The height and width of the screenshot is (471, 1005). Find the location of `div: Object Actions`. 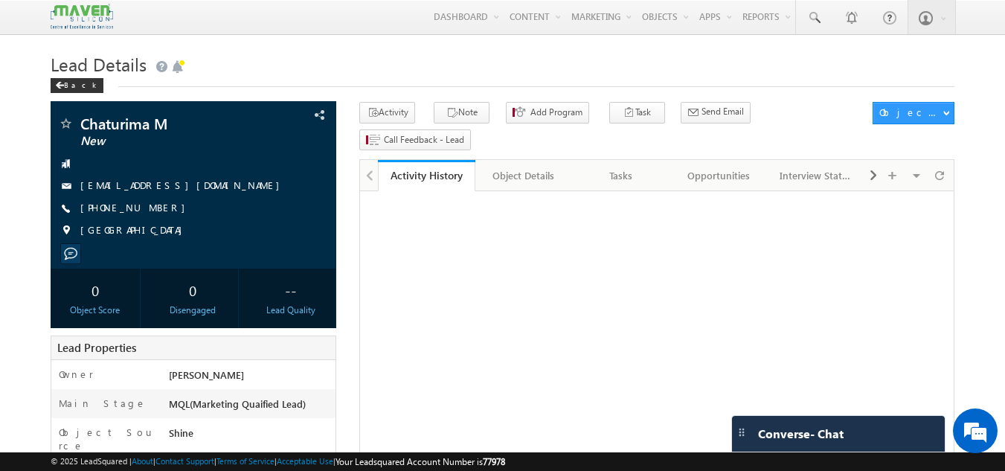

div: Object Actions is located at coordinates (911, 112).